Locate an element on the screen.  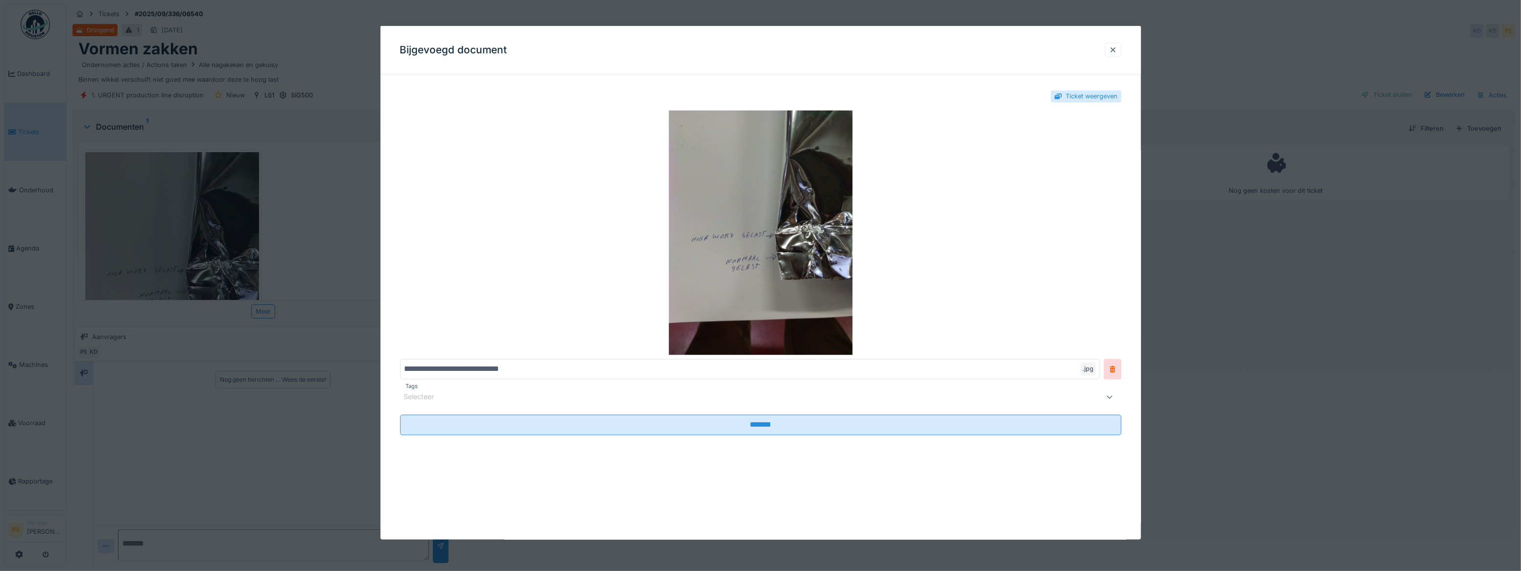
label: Tags is located at coordinates (412, 387).